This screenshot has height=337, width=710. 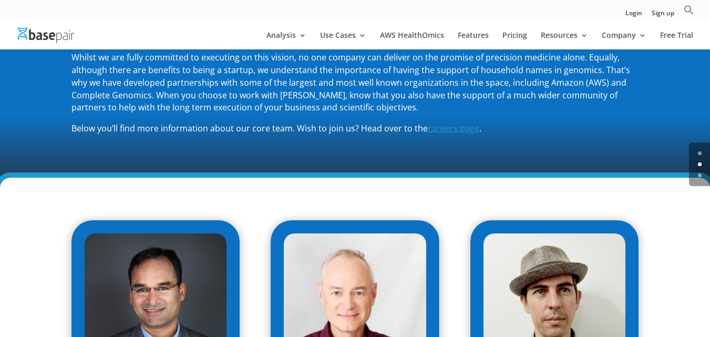 What do you see at coordinates (412, 40) in the screenshot?
I see `a: AWS HealthOmics` at bounding box center [412, 40].